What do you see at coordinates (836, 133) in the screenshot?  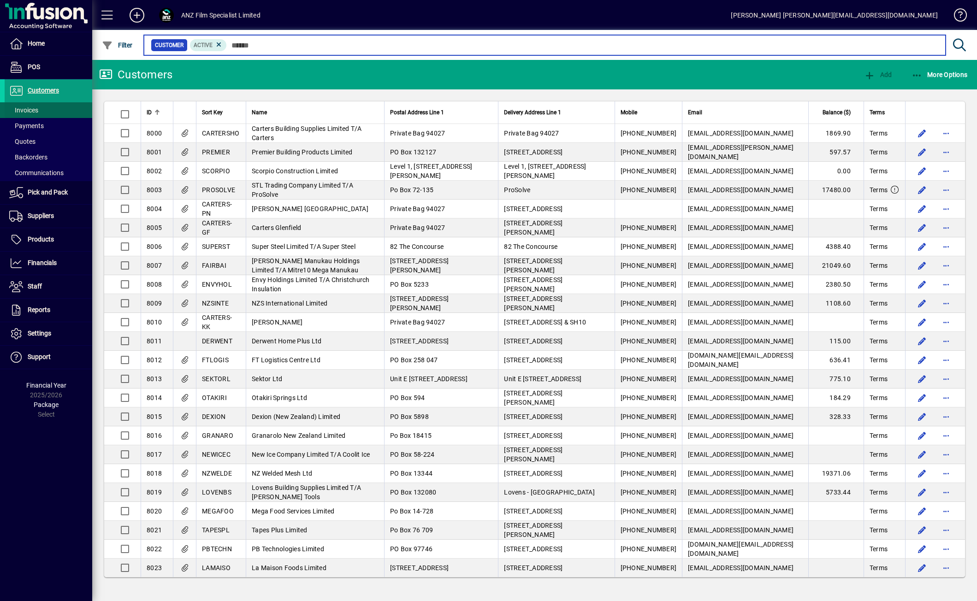 I see `td: 1869.90` at bounding box center [836, 133].